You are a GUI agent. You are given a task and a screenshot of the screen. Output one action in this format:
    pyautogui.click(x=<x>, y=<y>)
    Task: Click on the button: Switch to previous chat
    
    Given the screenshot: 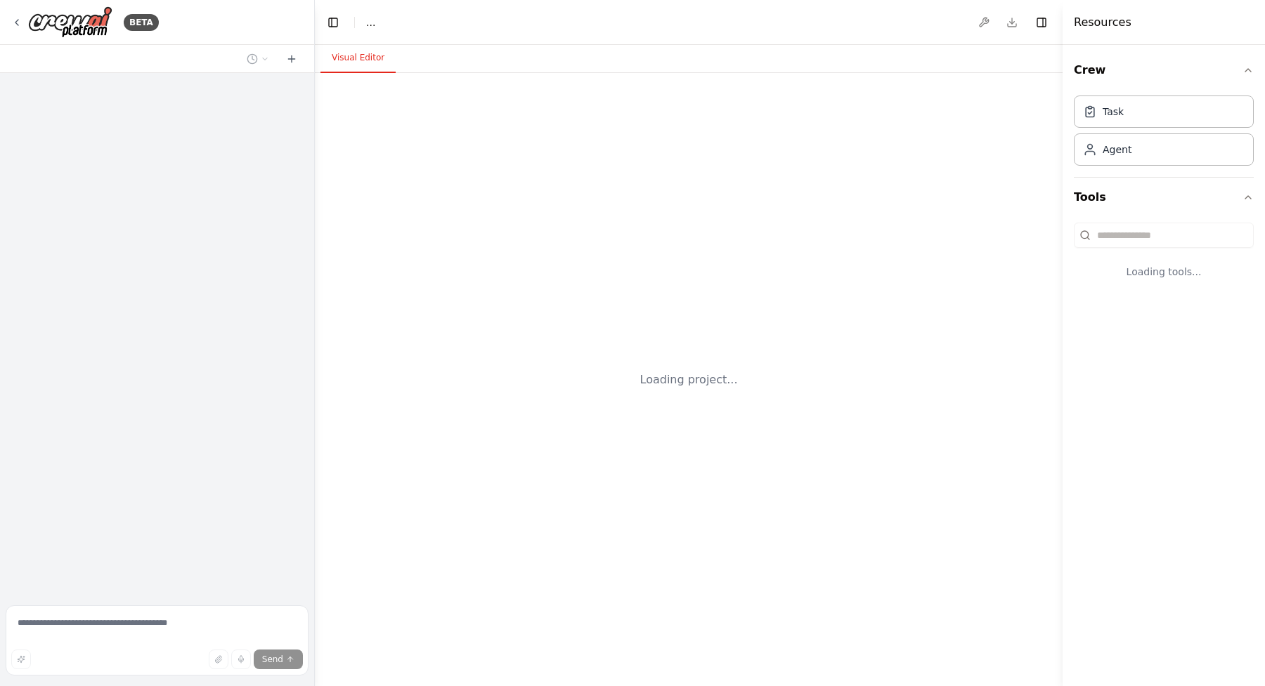 What is the action you would take?
    pyautogui.click(x=258, y=59)
    